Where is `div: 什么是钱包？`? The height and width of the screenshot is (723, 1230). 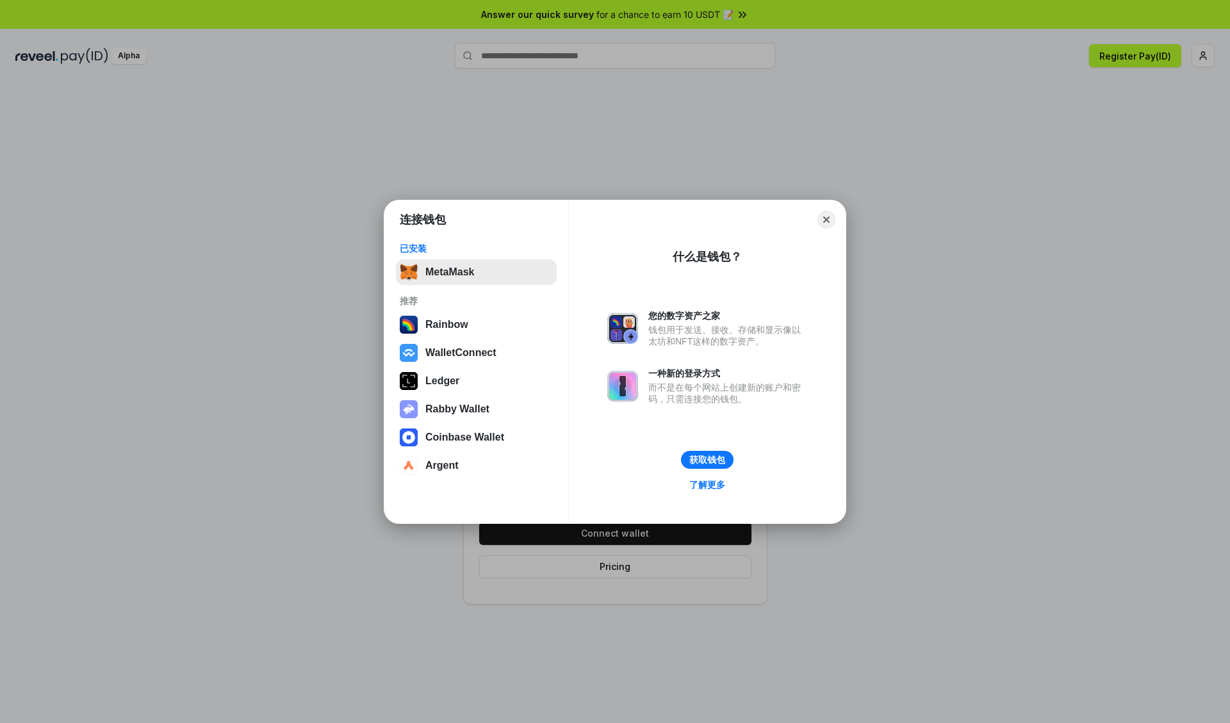 div: 什么是钱包？ is located at coordinates (707, 257).